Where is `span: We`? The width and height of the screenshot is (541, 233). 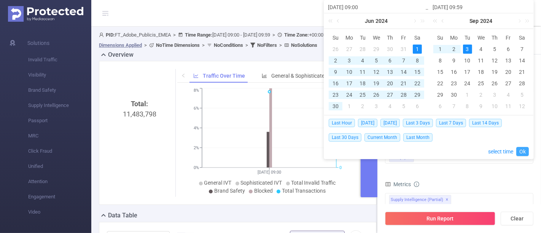 span: We is located at coordinates (481, 38).